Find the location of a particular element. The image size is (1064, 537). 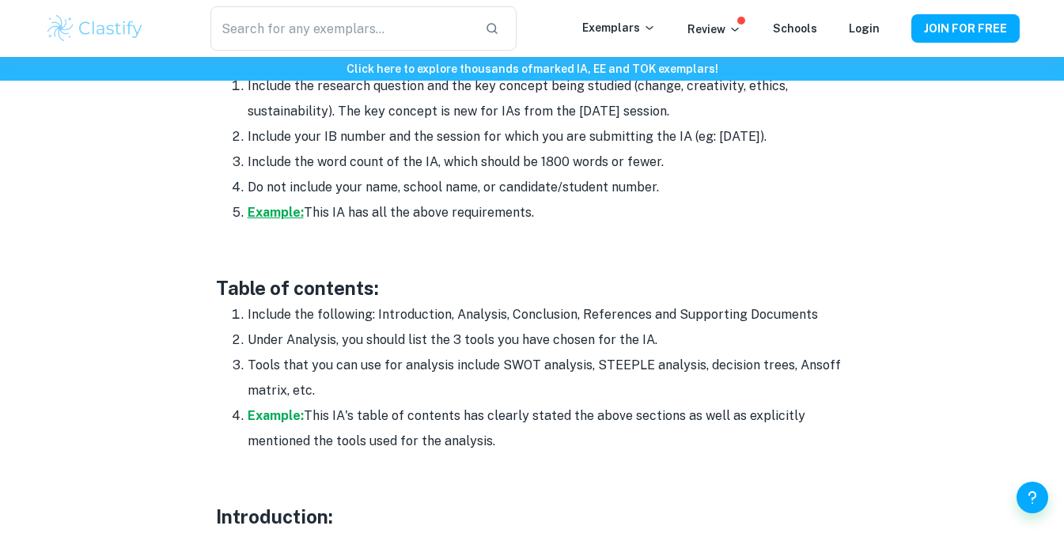

button: Help and Feedback is located at coordinates (1032, 498).